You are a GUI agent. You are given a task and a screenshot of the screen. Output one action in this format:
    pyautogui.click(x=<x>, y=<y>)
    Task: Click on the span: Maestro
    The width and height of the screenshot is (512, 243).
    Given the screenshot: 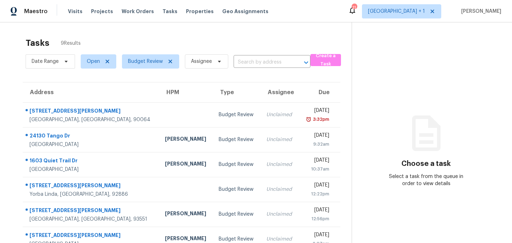 What is the action you would take?
    pyautogui.click(x=36, y=11)
    